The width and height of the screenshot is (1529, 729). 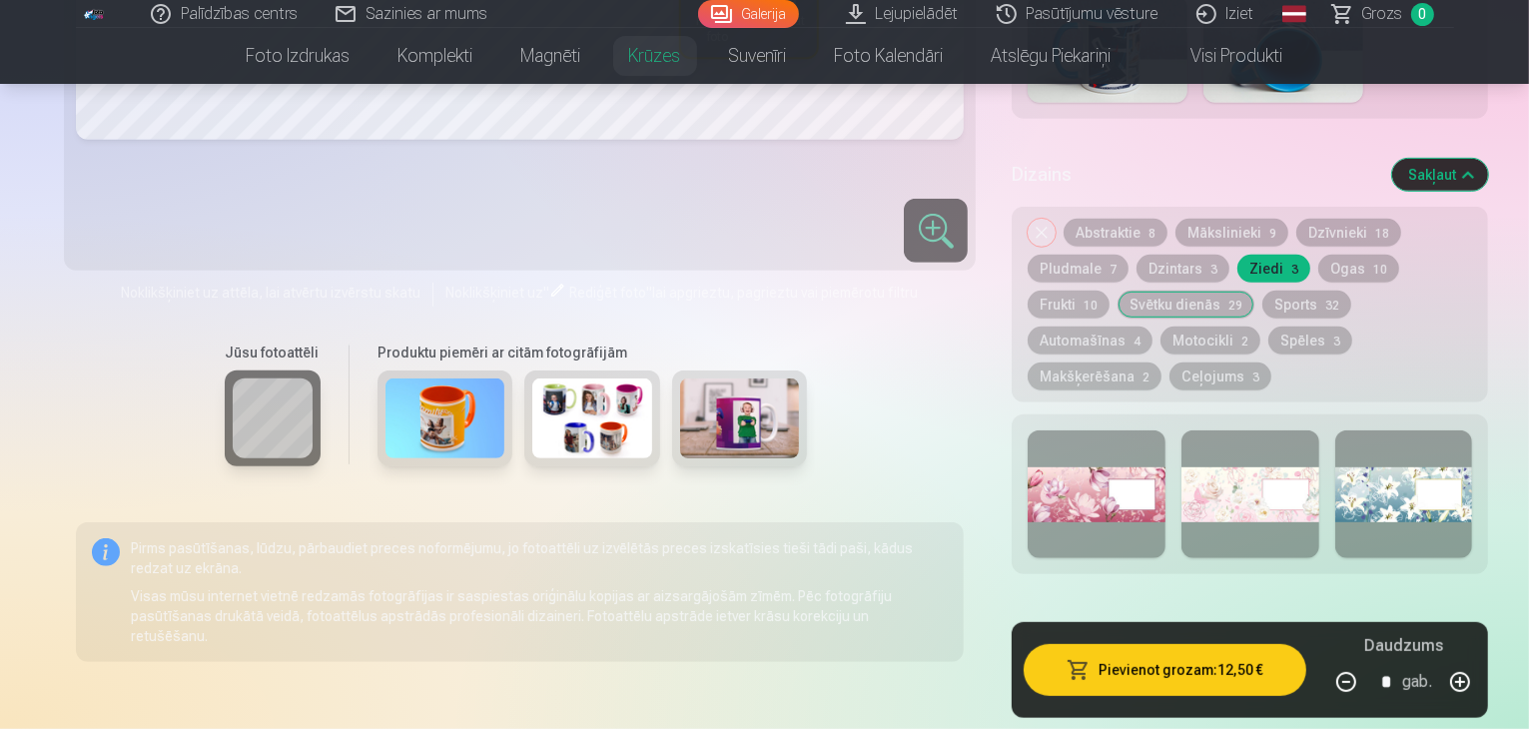 What do you see at coordinates (540, 616) in the screenshot?
I see `p: Visas mūsu internet vietnē redzamās fotogrāfijas ir saspiestas oriģinālu kopijas ar aizsargājošām...` at bounding box center [540, 616].